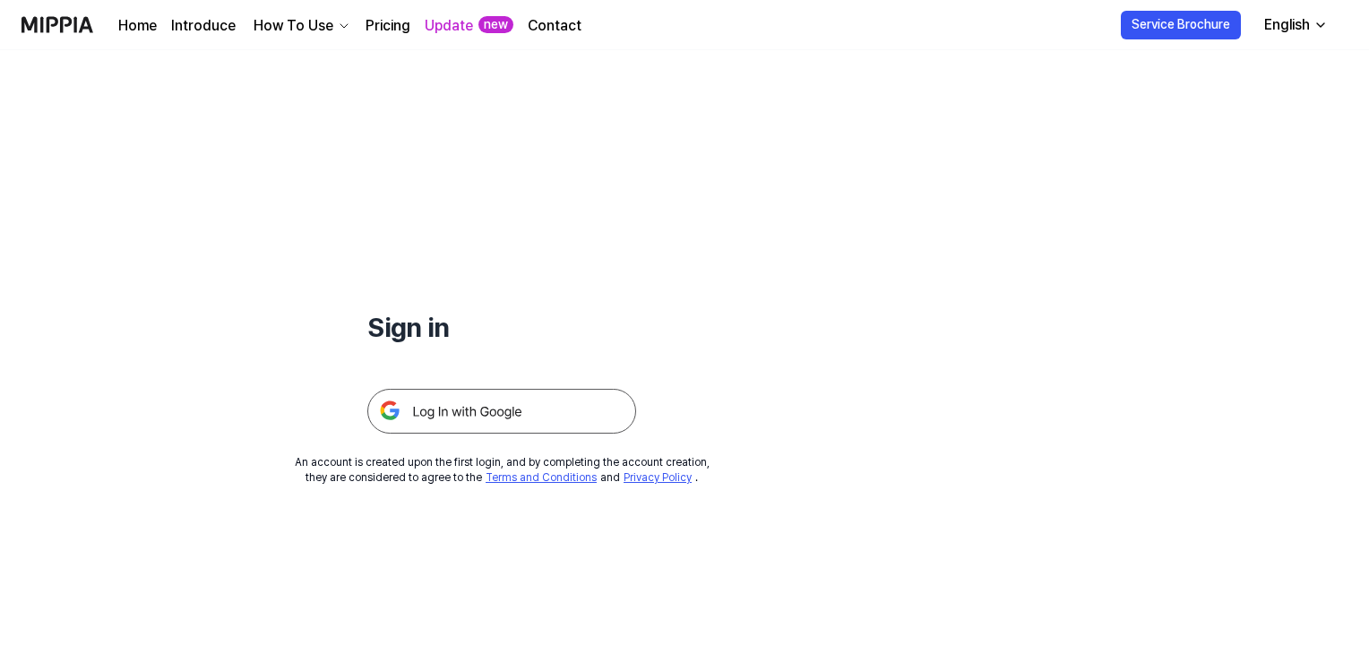 The image size is (1369, 654). What do you see at coordinates (137, 26) in the screenshot?
I see `a: Home` at bounding box center [137, 26].